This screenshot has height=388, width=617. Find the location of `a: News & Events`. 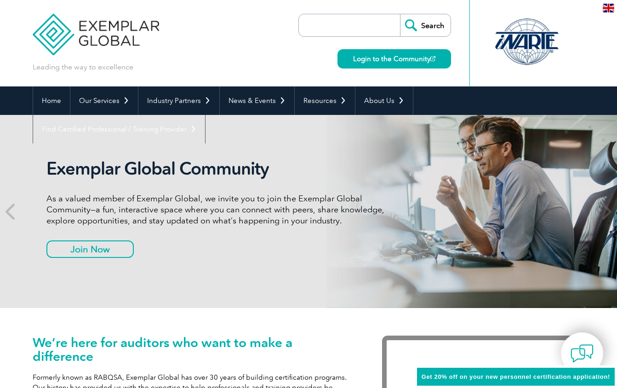

a: News & Events is located at coordinates (257, 101).